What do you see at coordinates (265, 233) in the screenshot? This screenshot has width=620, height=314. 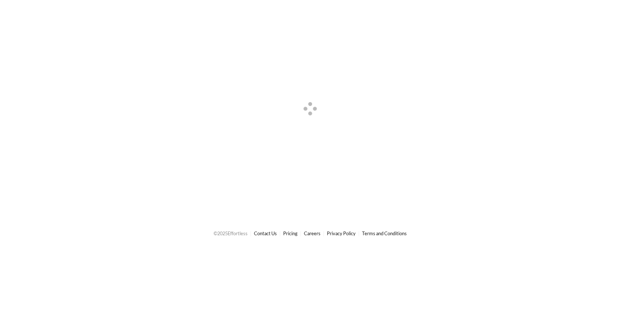 I see `a: Contact Us` at bounding box center [265, 233].